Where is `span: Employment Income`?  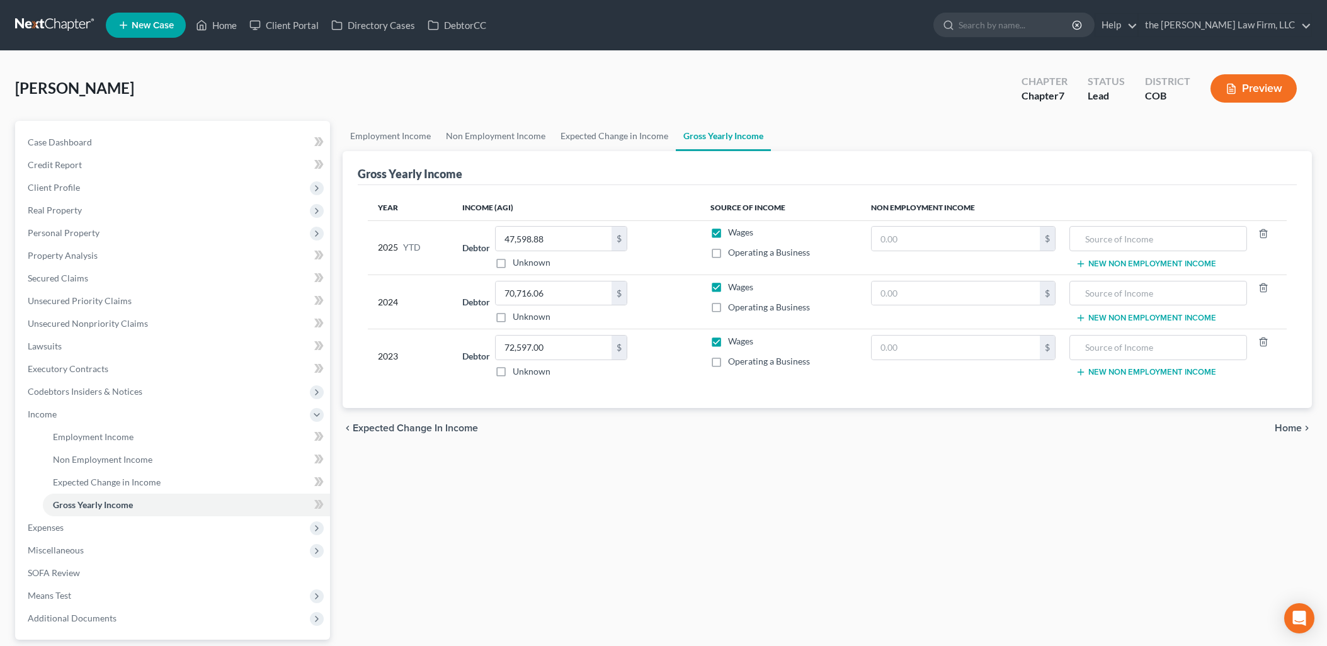
span: Employment Income is located at coordinates (93, 436).